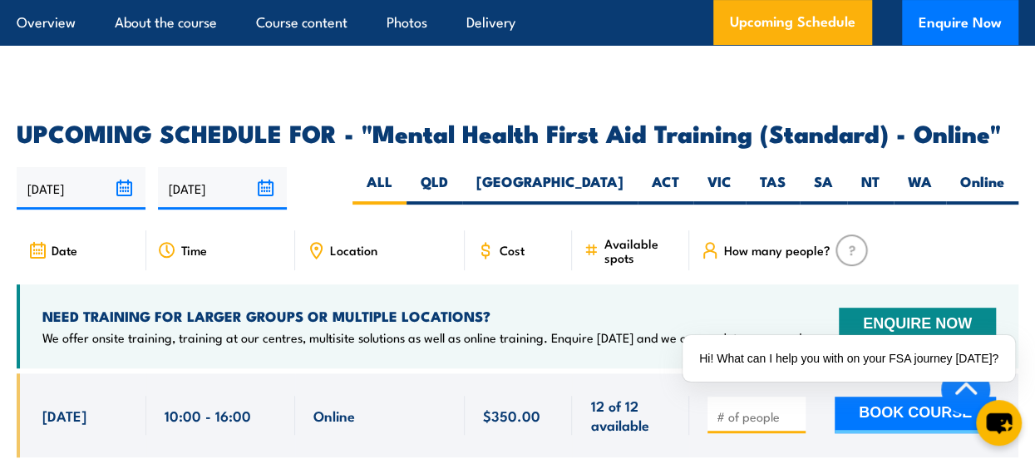 Image resolution: width=1035 pixels, height=459 pixels. Describe the element at coordinates (719, 188) in the screenshot. I see `label: VIC` at that location.